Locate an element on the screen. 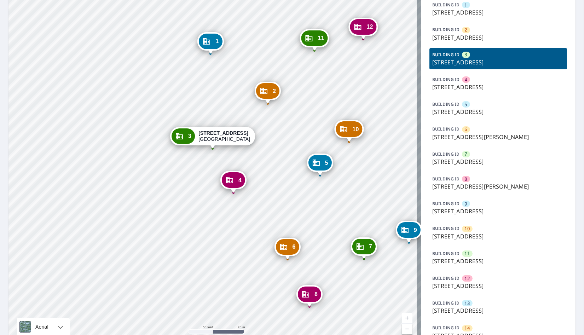 Image resolution: width=584 pixels, height=335 pixels. div: Dropped pin, building 3, Commercial property, 7025 S 115th Street Plz La Vista, NE 68128 is located at coordinates (213, 138).